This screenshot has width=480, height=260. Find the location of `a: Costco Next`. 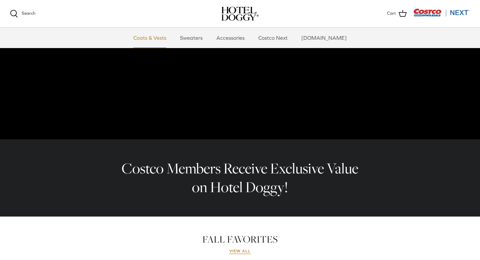

a: Costco Next is located at coordinates (273, 38).